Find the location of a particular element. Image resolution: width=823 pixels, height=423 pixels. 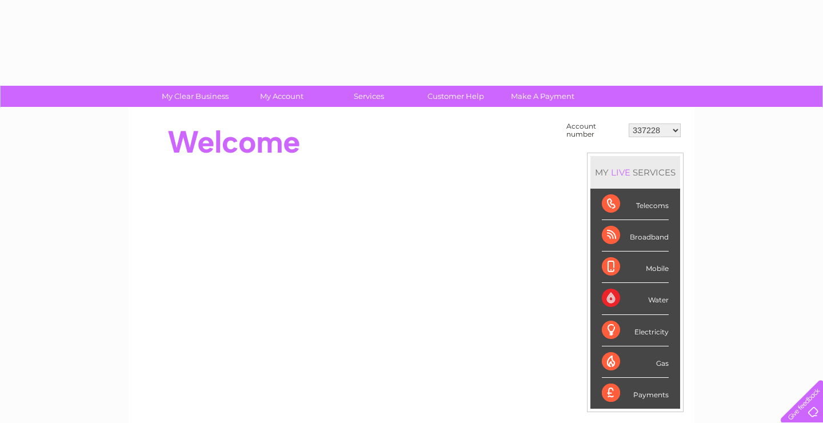

div: Payments is located at coordinates (635, 393).